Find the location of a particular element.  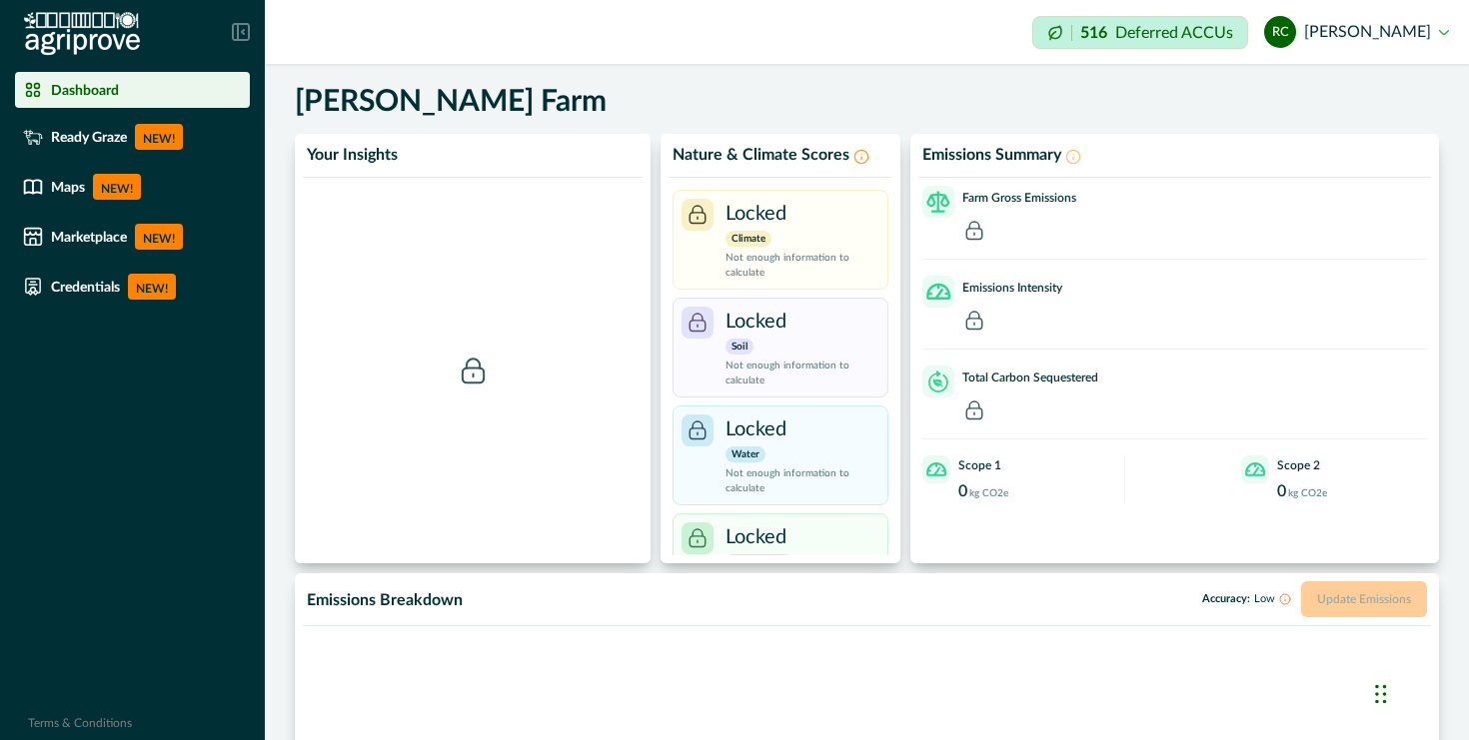

p: Scope 1 is located at coordinates (979, 466).